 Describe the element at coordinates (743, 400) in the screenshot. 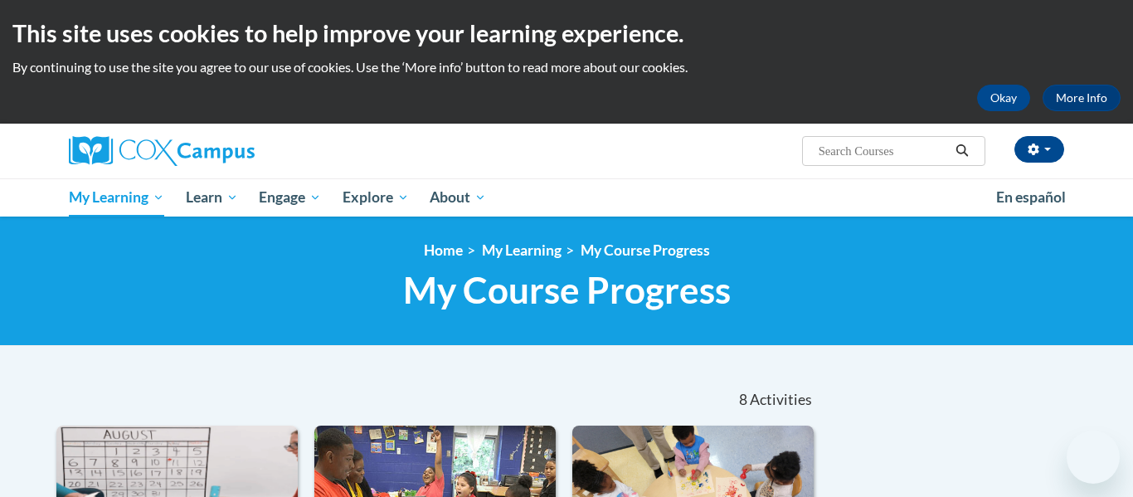

I see `span: 8` at that location.